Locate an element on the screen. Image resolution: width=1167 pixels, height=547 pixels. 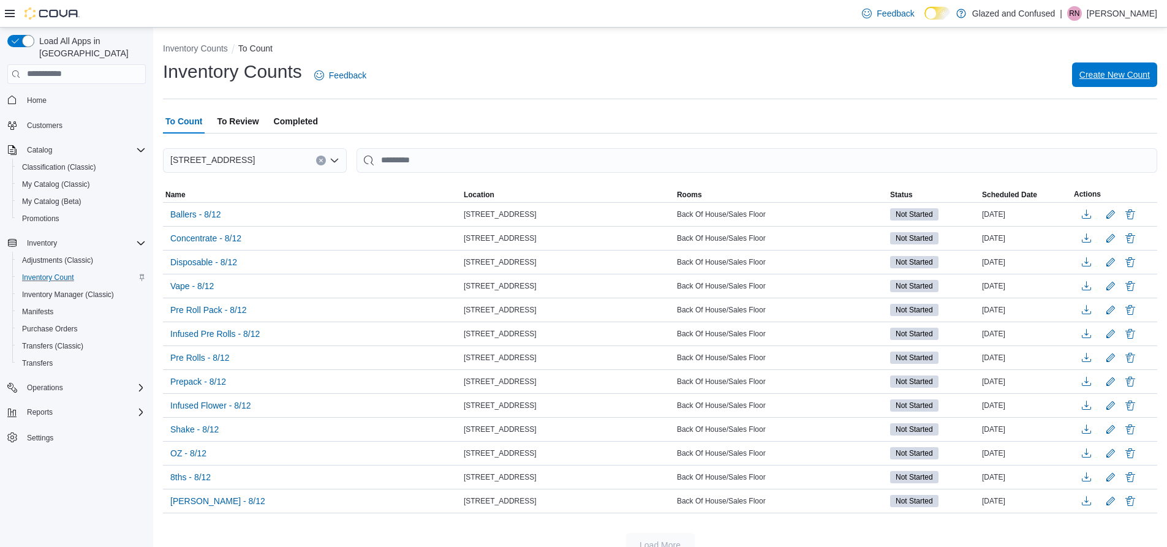
button: Inventory is located at coordinates (42, 243).